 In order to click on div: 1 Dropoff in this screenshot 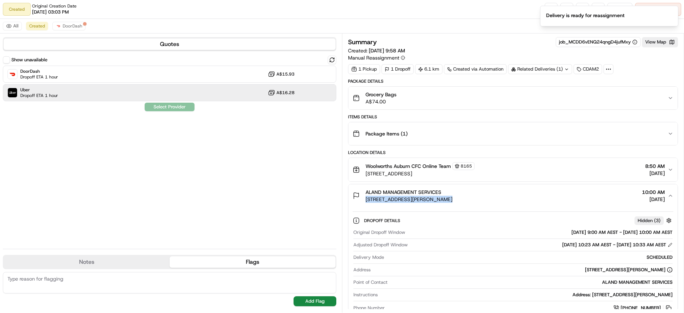, I will do `click(398, 69)`.